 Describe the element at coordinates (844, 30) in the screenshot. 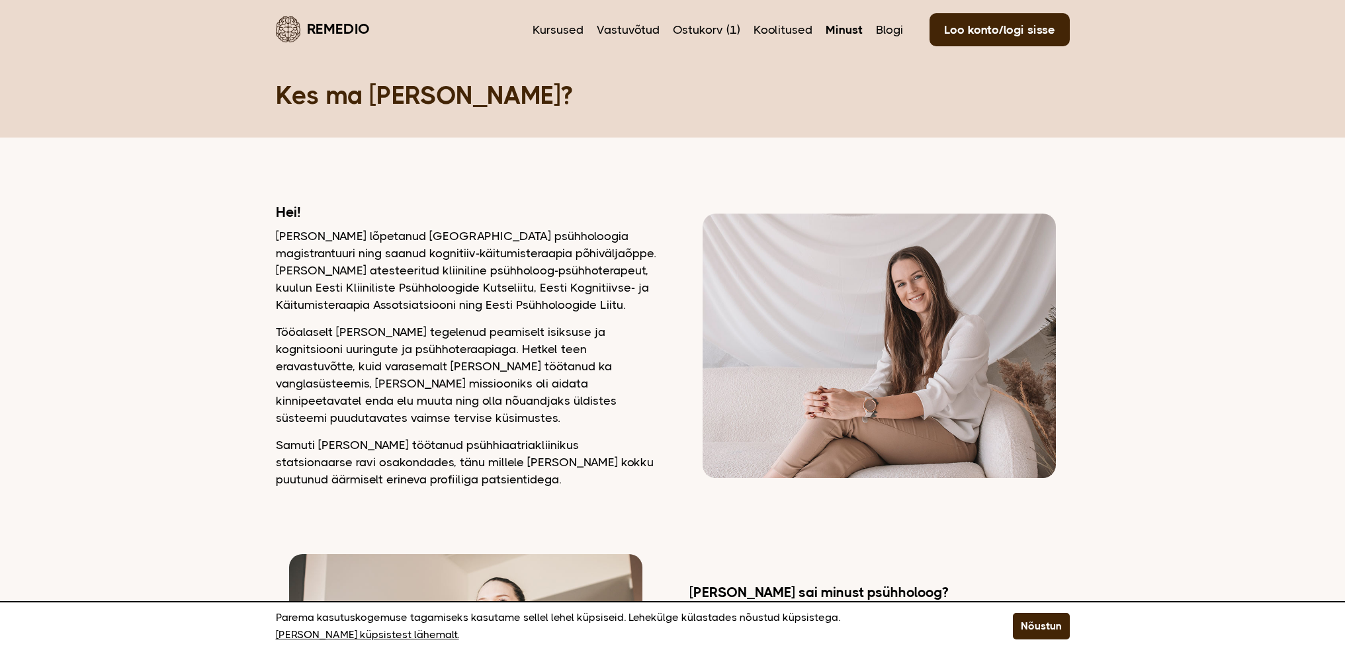

I see `a: Minust` at that location.